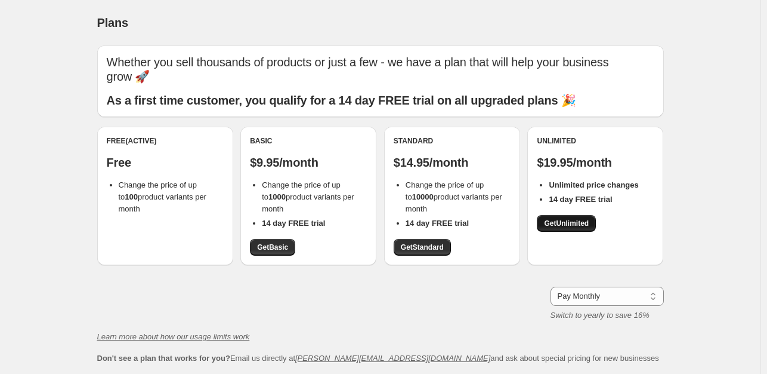  Describe the element at coordinates (452, 141) in the screenshot. I see `div: Standard` at that location.